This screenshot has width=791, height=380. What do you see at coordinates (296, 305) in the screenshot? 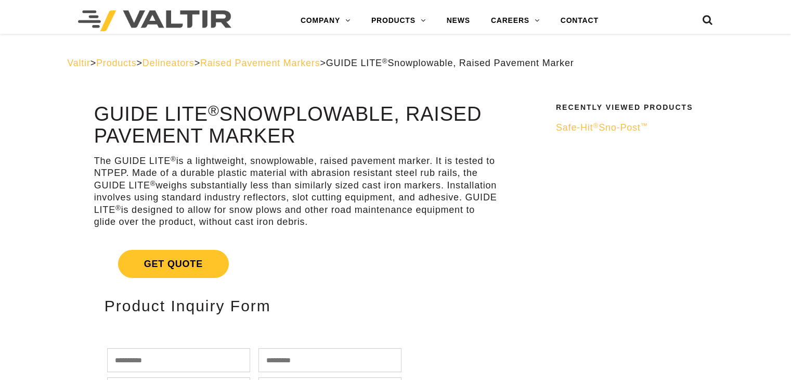
I see `h2: Product Inquiry Form` at bounding box center [296, 305].